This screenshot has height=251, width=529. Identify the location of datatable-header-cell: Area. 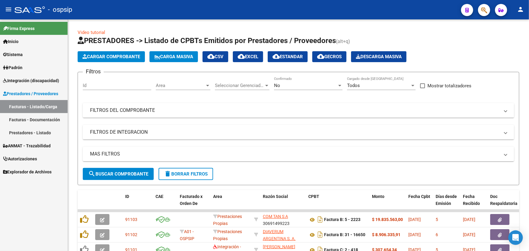
(231, 204).